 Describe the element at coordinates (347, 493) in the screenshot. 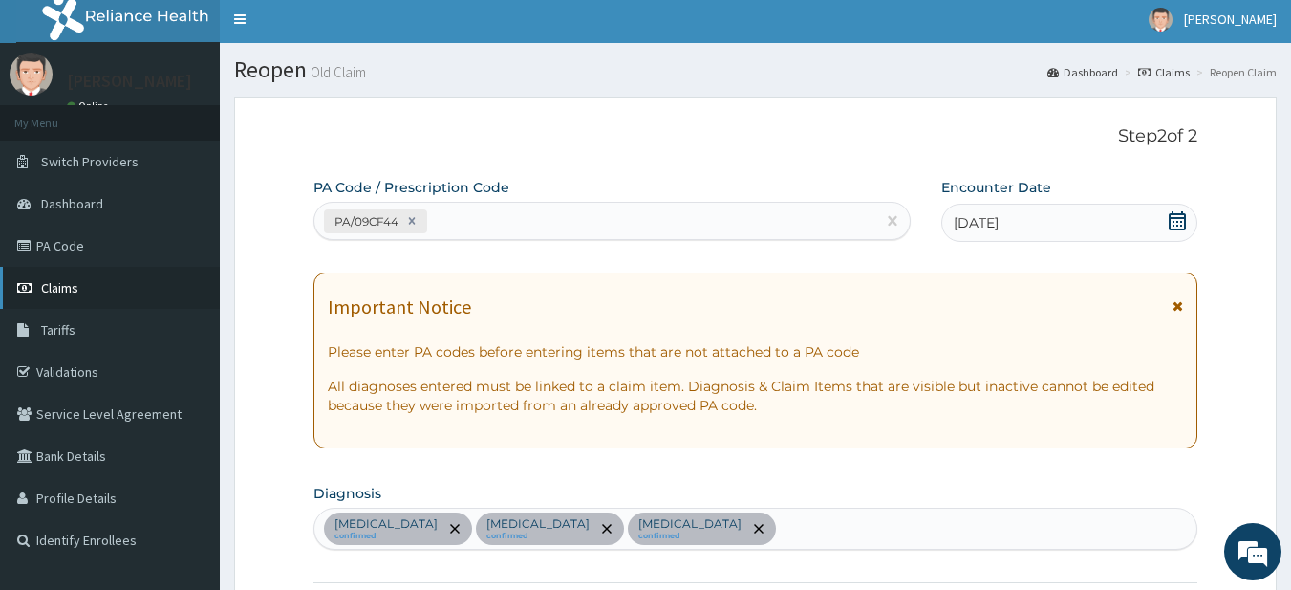

I see `label: Diagnosis` at that location.